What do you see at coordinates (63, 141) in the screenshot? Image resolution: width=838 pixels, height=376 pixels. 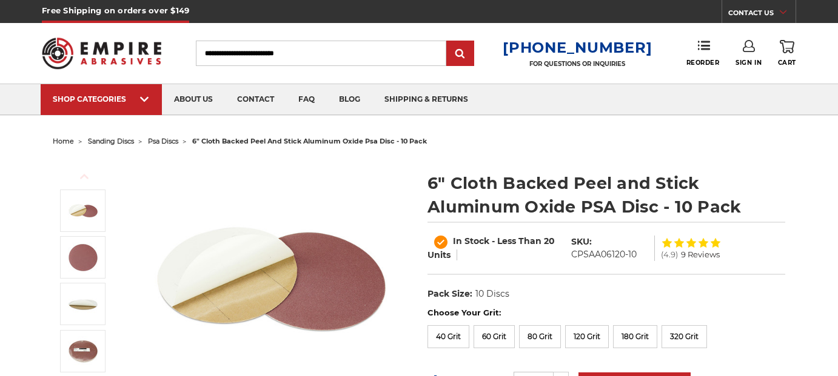 I see `span: home` at bounding box center [63, 141].